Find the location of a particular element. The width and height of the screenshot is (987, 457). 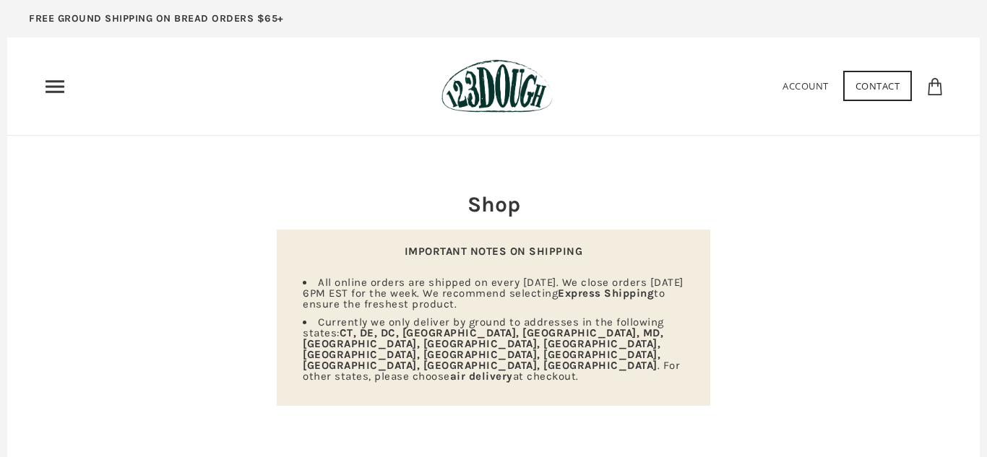

strong: IMPORTANT NOTES ON SHIPPING is located at coordinates (493, 251).